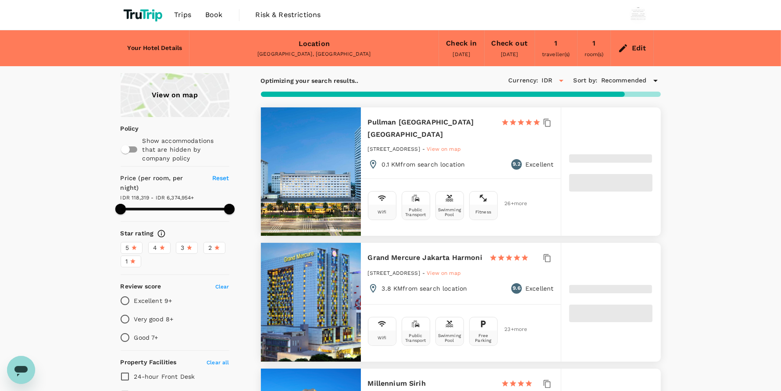  Describe the element at coordinates (585, 81) in the screenshot. I see `h6: Sort by :` at that location.